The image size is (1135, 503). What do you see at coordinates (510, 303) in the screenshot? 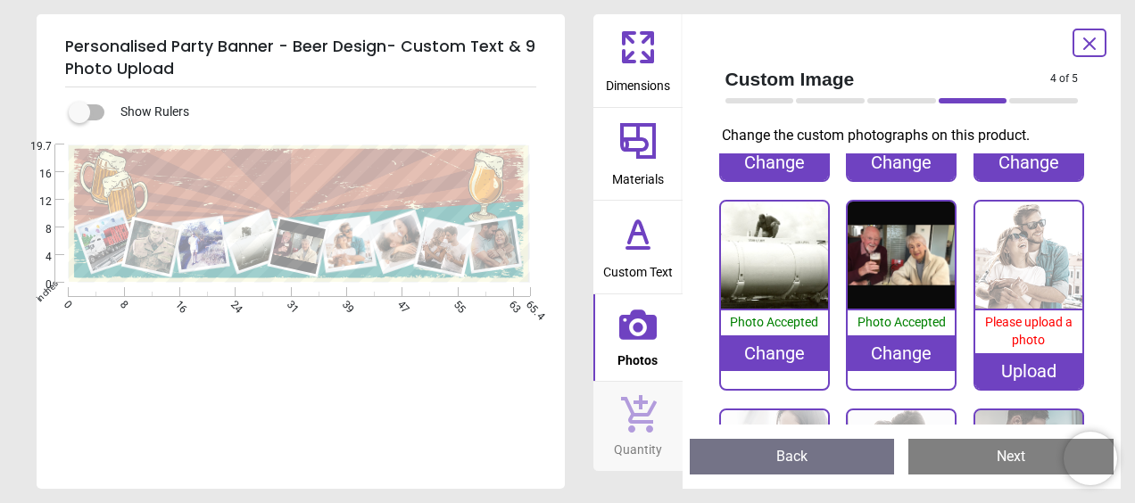
I see `span: 63` at bounding box center [510, 303].